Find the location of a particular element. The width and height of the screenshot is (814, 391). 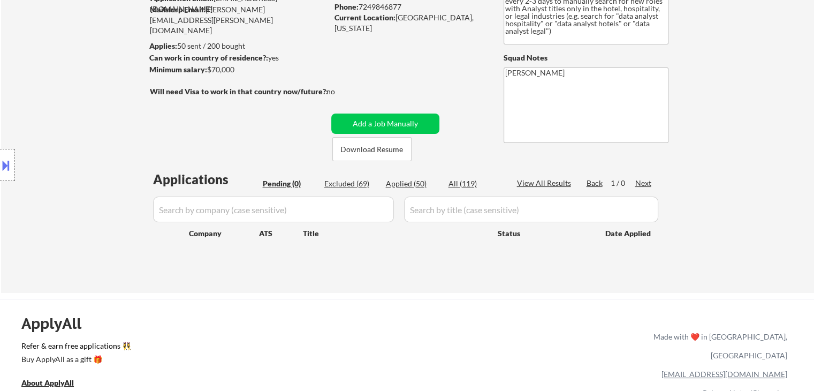

div: $70,000 is located at coordinates (238, 70).